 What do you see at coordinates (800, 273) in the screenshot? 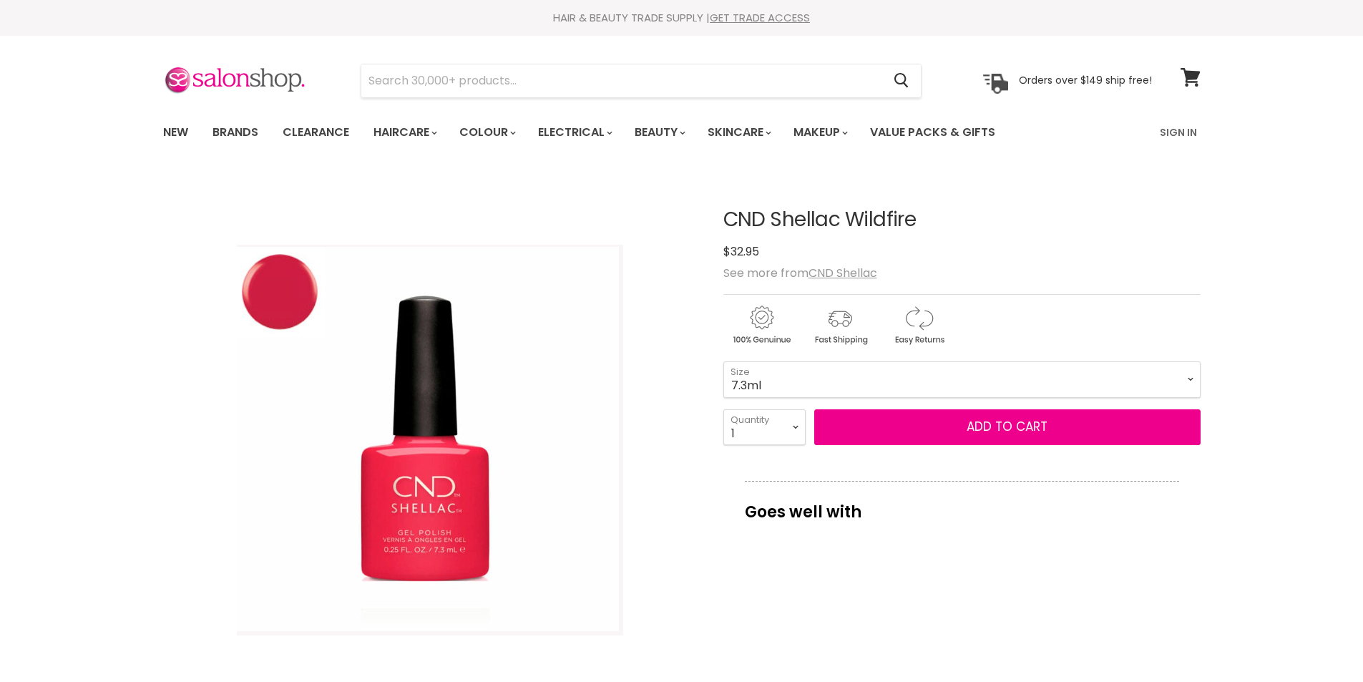
I see `span: See more from` at bounding box center [800, 273].